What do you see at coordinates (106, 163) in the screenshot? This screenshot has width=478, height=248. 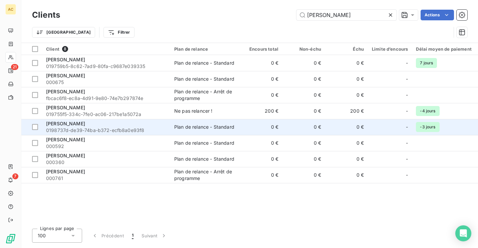 I see `span: 000360` at bounding box center [106, 163].